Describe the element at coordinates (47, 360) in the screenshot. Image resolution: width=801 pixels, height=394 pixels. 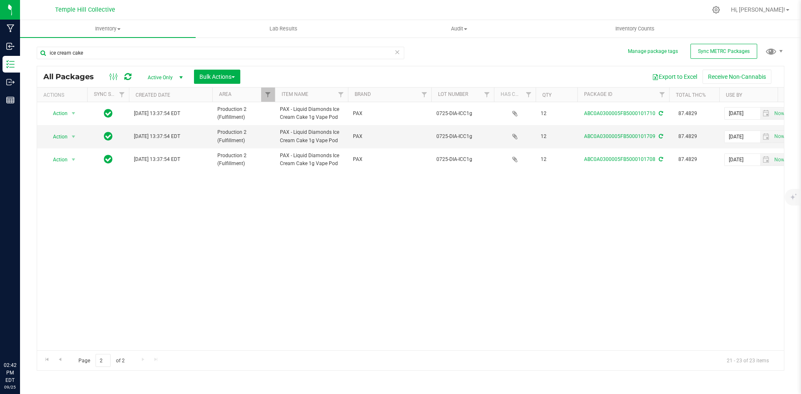
I see `a: Go to the first page` at that location.